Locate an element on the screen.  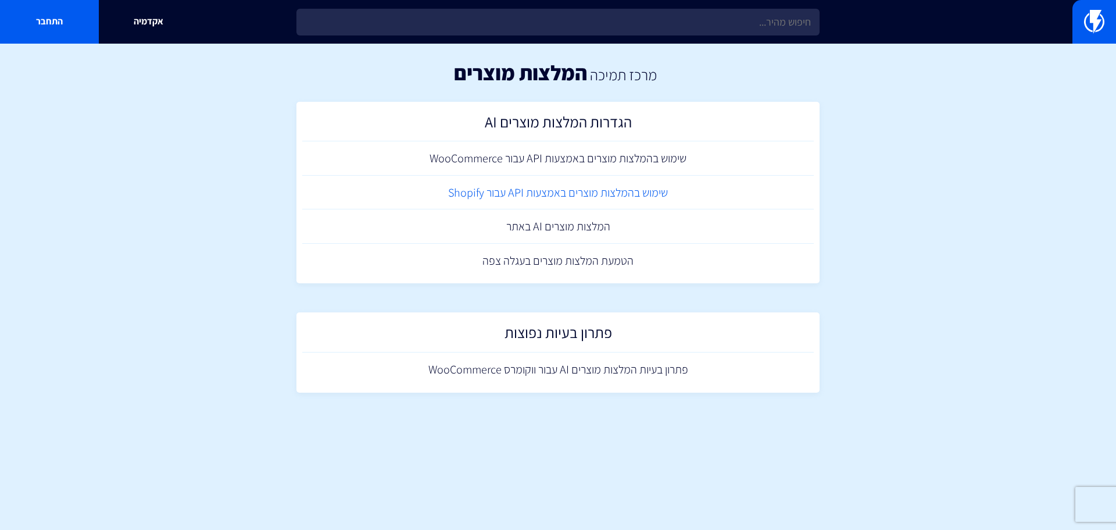
h1: המלצות מוצרים is located at coordinates (520, 73).